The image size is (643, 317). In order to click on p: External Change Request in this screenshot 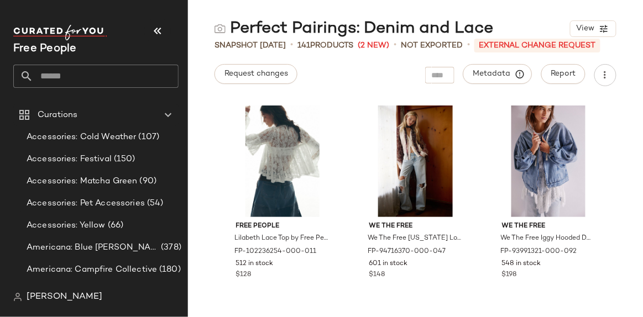, I will do `click(537, 45)`.